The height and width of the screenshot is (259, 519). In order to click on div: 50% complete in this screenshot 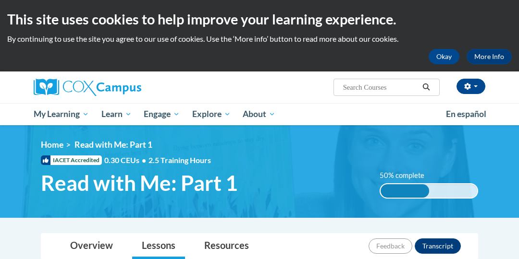, I will do `click(404, 191)`.